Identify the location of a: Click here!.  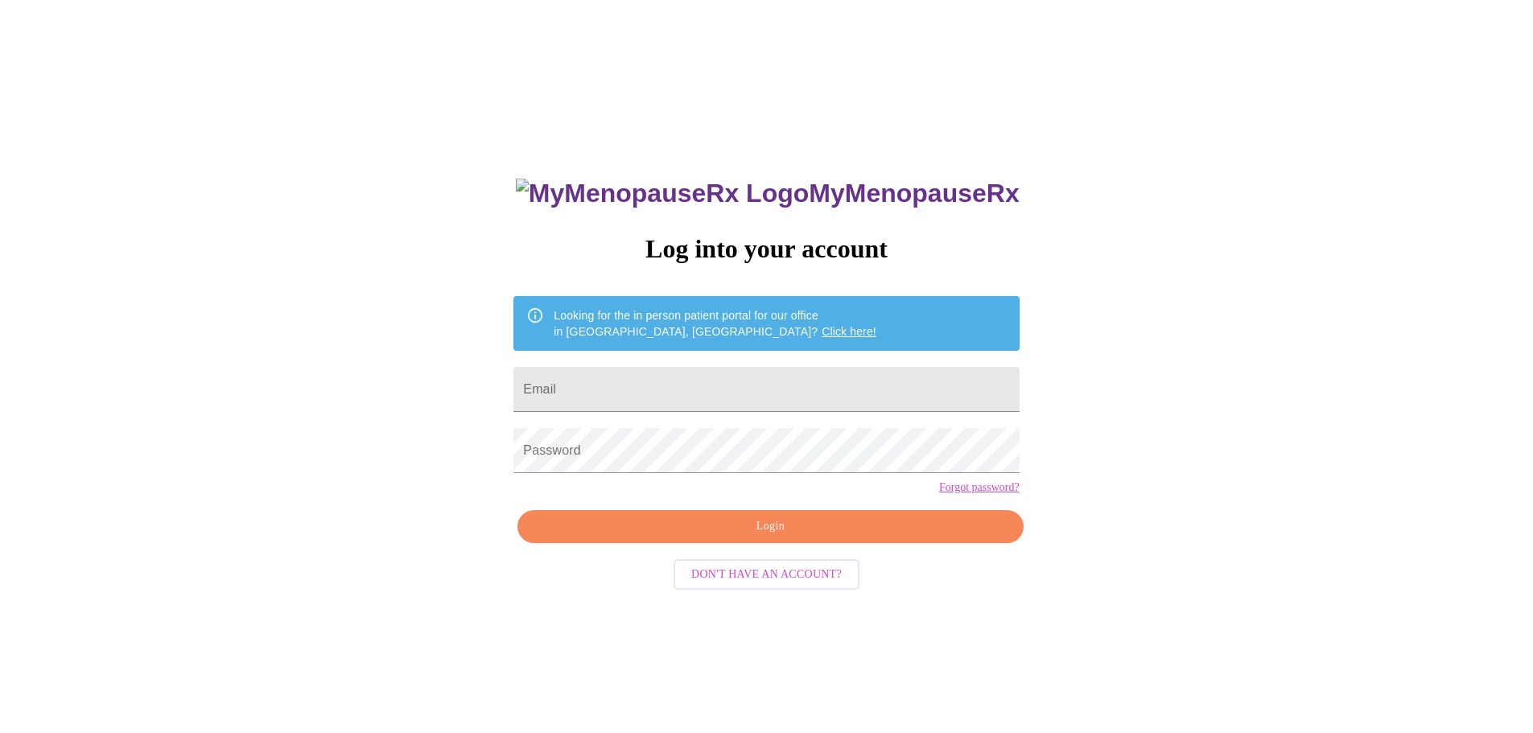
(849, 332).